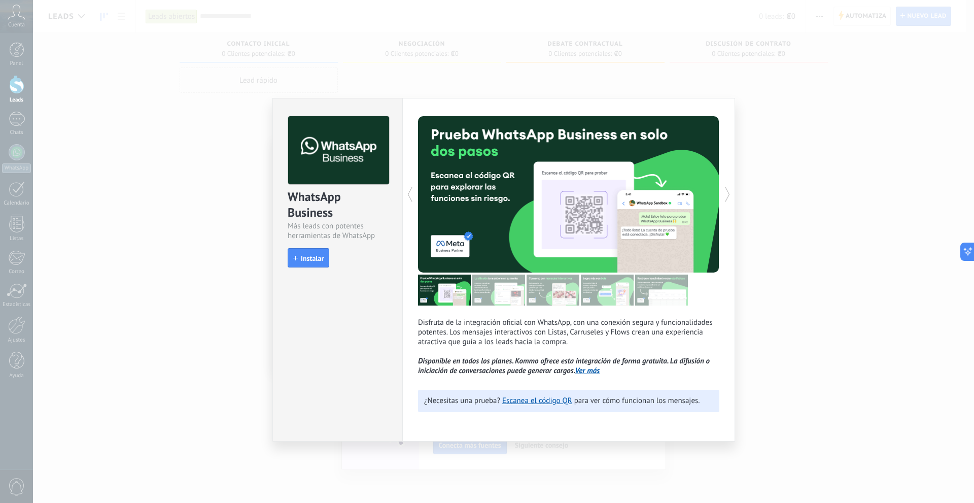 The height and width of the screenshot is (503, 974). What do you see at coordinates (608, 290) in the screenshot?
I see `img: tour_image_62c9952fc9cf984da8d1d2aa2c453724.png` at bounding box center [608, 290].